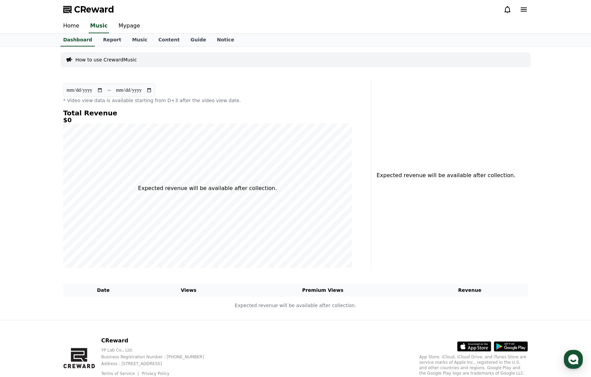  I want to click on a: How to use CrewardMusic, so click(106, 60).